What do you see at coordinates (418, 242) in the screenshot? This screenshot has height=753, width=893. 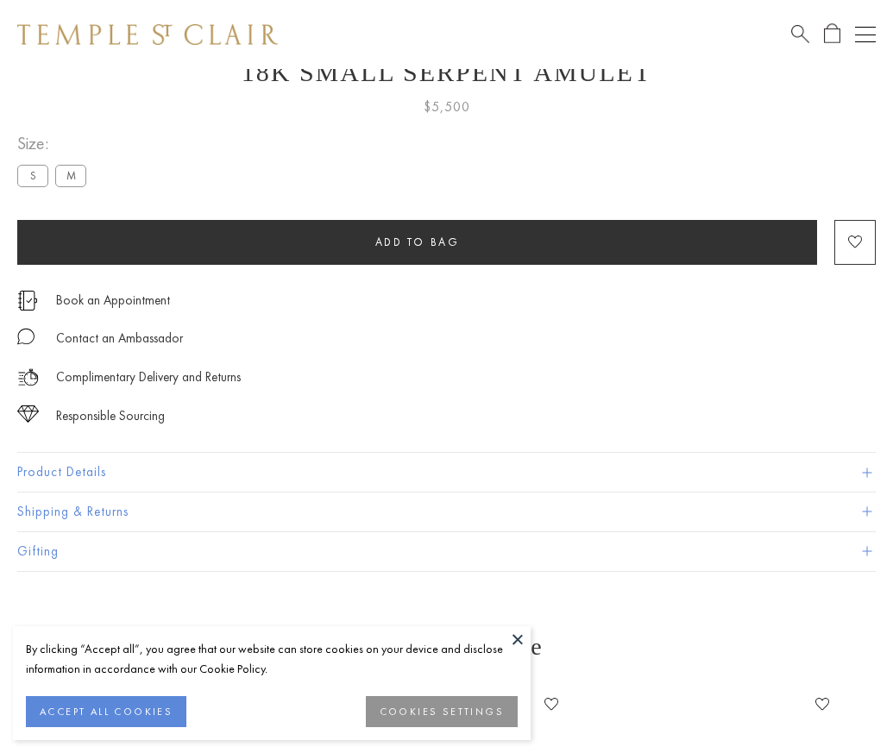 I see `span: Add to bag` at bounding box center [418, 242].